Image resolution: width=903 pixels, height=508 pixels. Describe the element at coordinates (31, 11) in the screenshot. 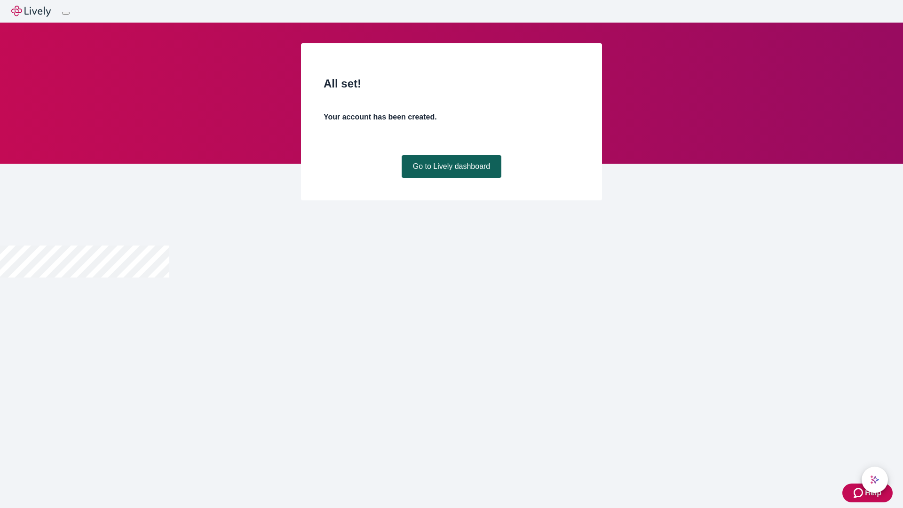

I see `img: Lively` at that location.